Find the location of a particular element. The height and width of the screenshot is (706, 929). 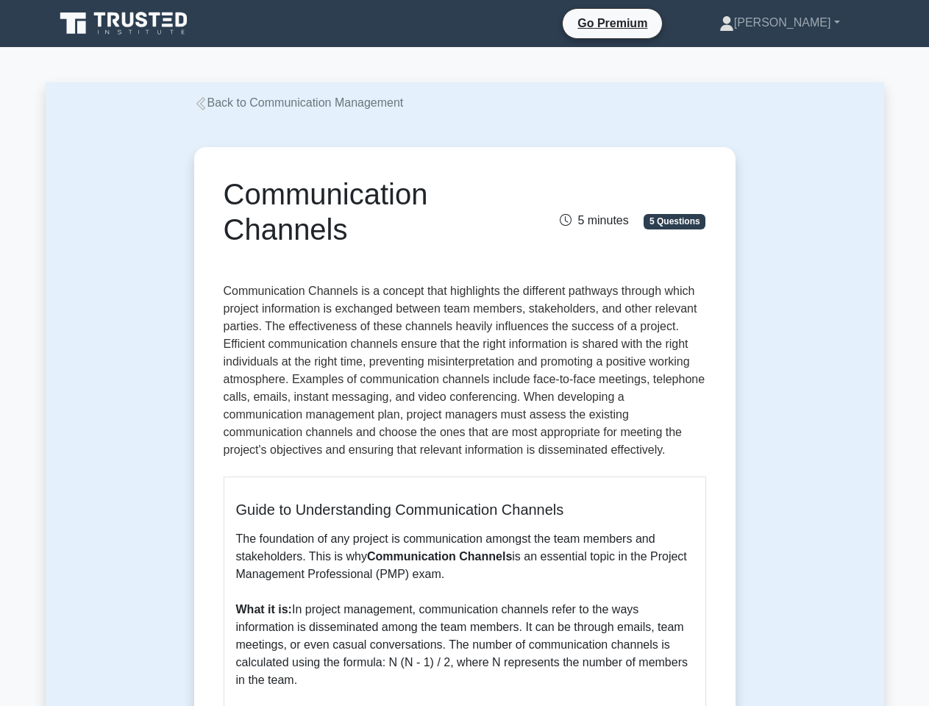

a: Go Premium is located at coordinates (612, 23).